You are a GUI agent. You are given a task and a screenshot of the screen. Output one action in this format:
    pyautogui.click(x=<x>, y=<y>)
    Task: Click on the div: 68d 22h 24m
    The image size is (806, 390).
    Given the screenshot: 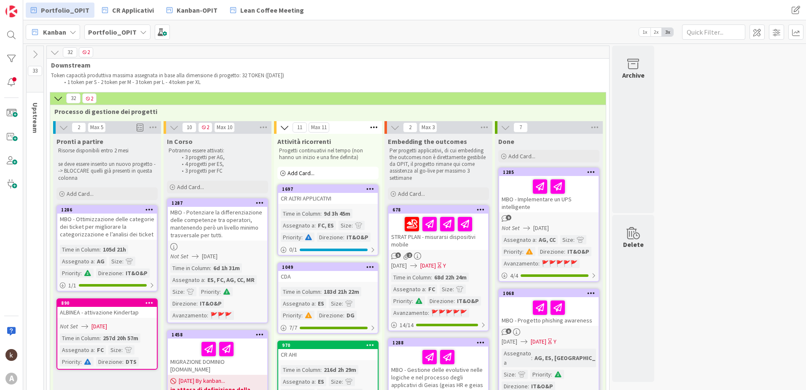 What is the action you would take?
    pyautogui.click(x=450, y=277)
    